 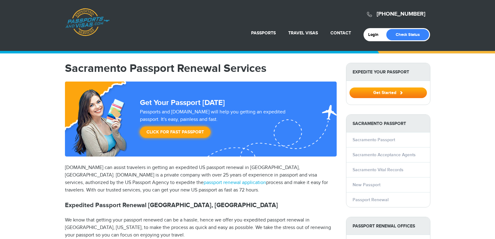 I want to click on h1: Sacramento Passport Renewal Services, so click(x=201, y=68).